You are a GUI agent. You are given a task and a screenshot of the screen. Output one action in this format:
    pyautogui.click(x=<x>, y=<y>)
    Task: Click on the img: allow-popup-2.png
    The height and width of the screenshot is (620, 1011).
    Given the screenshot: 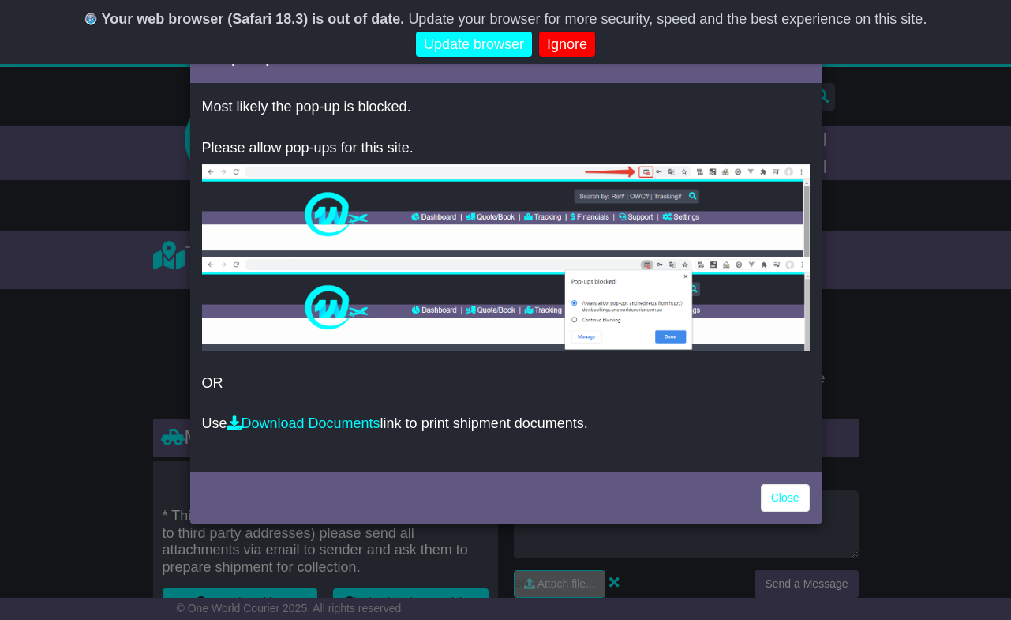 What is the action you would take?
    pyautogui.click(x=506, y=304)
    